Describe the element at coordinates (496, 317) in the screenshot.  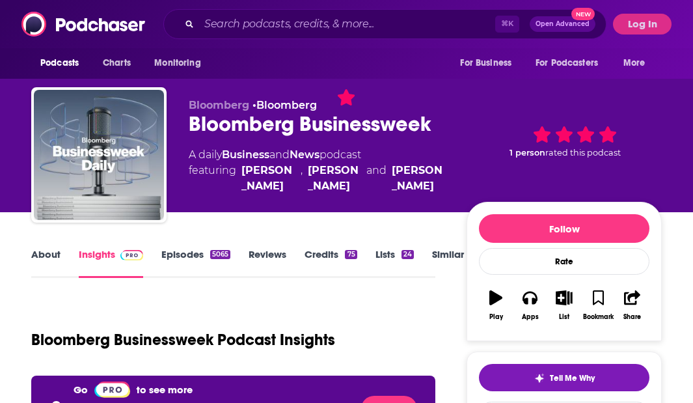
I see `div: Play` at that location.